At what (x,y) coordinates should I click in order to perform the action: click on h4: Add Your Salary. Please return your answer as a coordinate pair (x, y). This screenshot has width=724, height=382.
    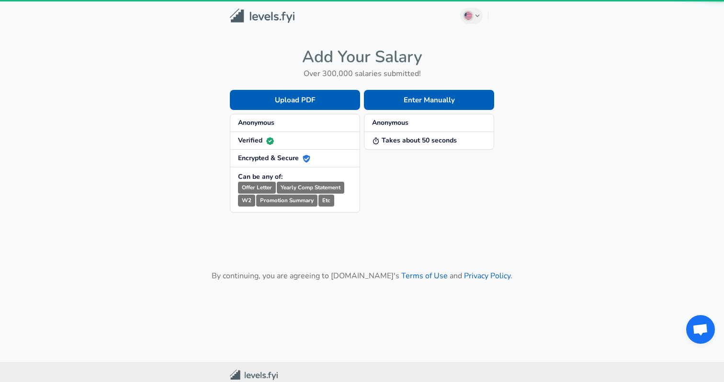
    Looking at the image, I should click on (362, 57).